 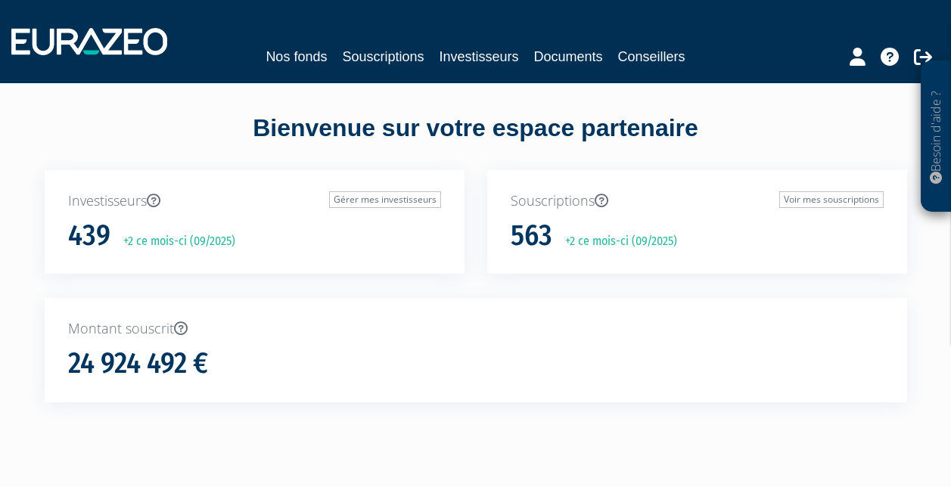 What do you see at coordinates (476, 329) in the screenshot?
I see `p: Montant souscrit` at bounding box center [476, 329].